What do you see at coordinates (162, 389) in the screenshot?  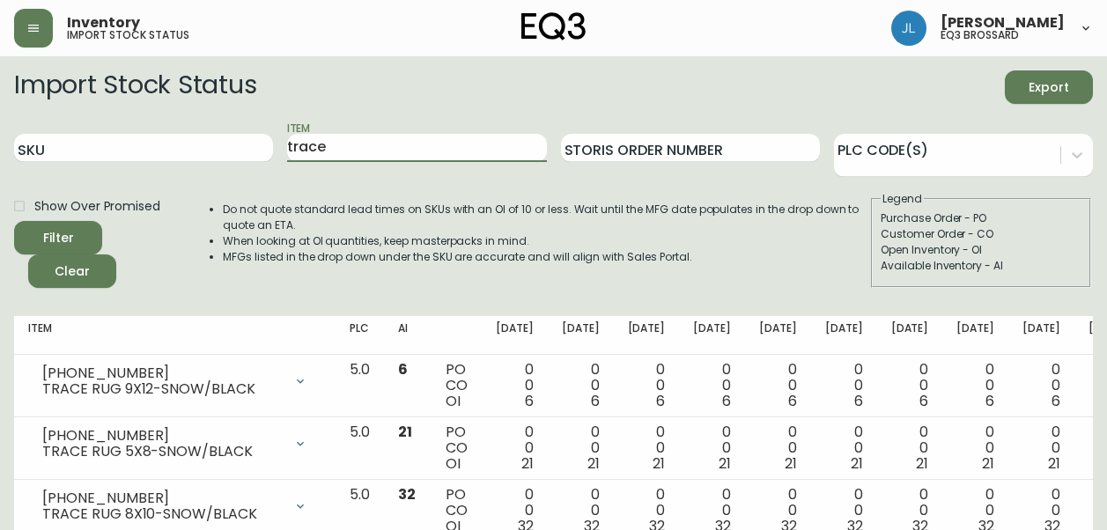 I see `div: TRACE RUG 9X12-SNOW/BLACK` at bounding box center [162, 389].